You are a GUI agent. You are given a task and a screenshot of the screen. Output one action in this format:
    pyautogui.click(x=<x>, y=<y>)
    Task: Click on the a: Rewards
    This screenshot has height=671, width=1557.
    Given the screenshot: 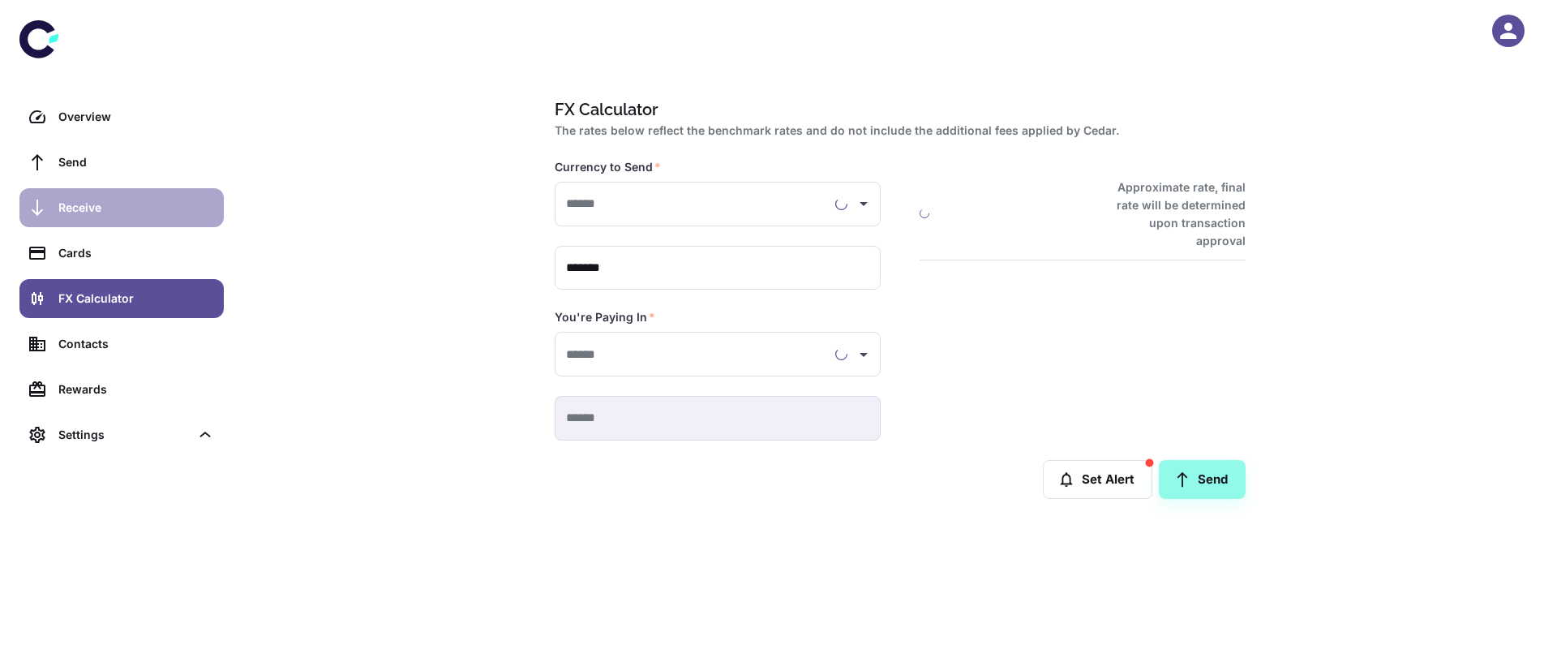 What is the action you would take?
    pyautogui.click(x=122, y=389)
    